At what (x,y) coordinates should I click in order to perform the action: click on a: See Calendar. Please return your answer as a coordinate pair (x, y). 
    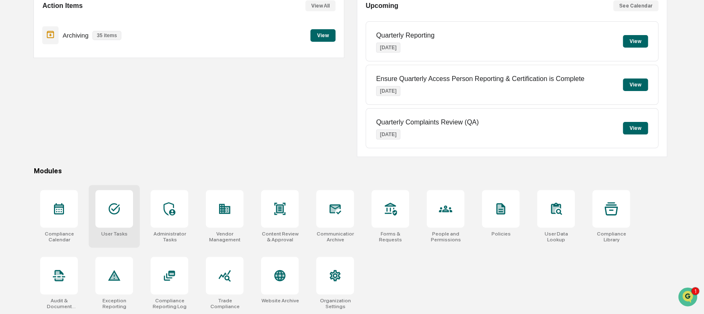
    Looking at the image, I should click on (636, 6).